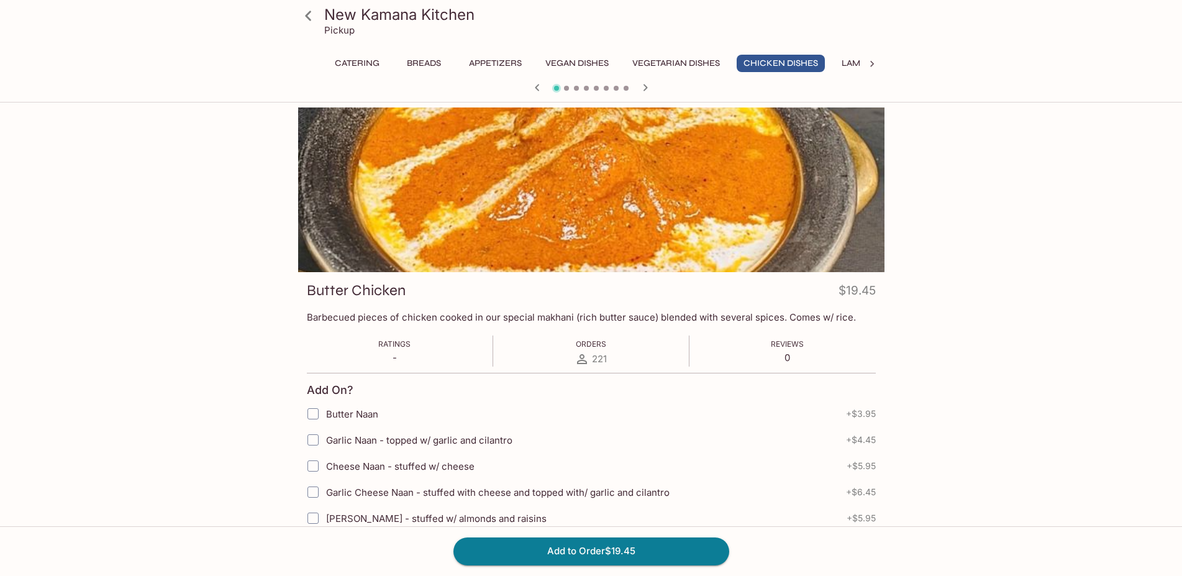 The height and width of the screenshot is (576, 1182). What do you see at coordinates (591, 551) in the screenshot?
I see `button: Add to Order$19.45` at bounding box center [591, 551].